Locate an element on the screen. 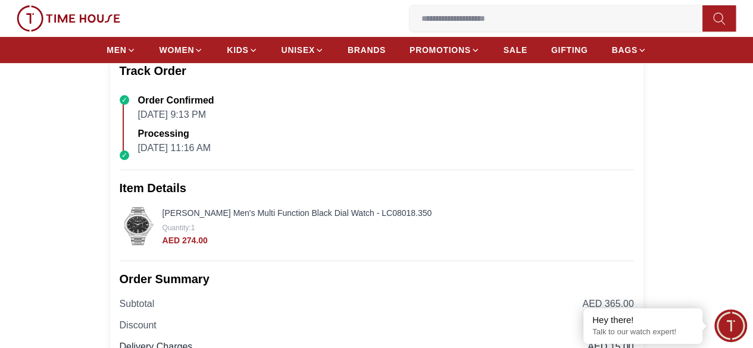  span: SALE is located at coordinates (516, 50).